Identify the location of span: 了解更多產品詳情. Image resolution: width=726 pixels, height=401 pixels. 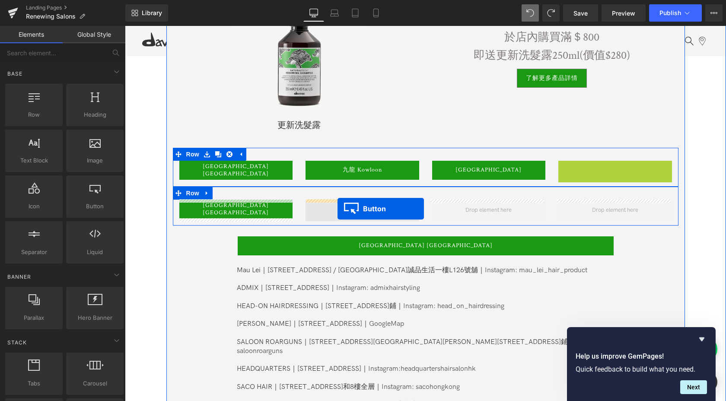
(427, 52).